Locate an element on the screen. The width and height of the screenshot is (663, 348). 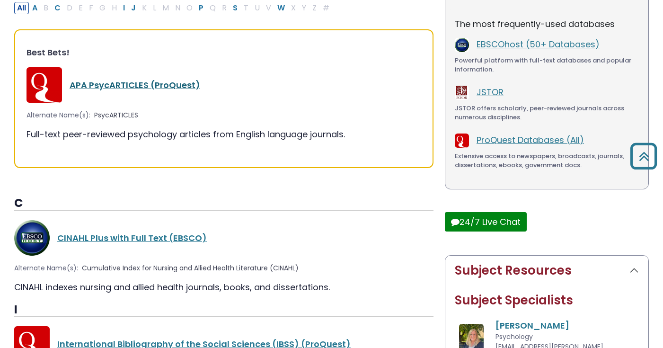
h2: Subject Specialists is located at coordinates (547, 300).